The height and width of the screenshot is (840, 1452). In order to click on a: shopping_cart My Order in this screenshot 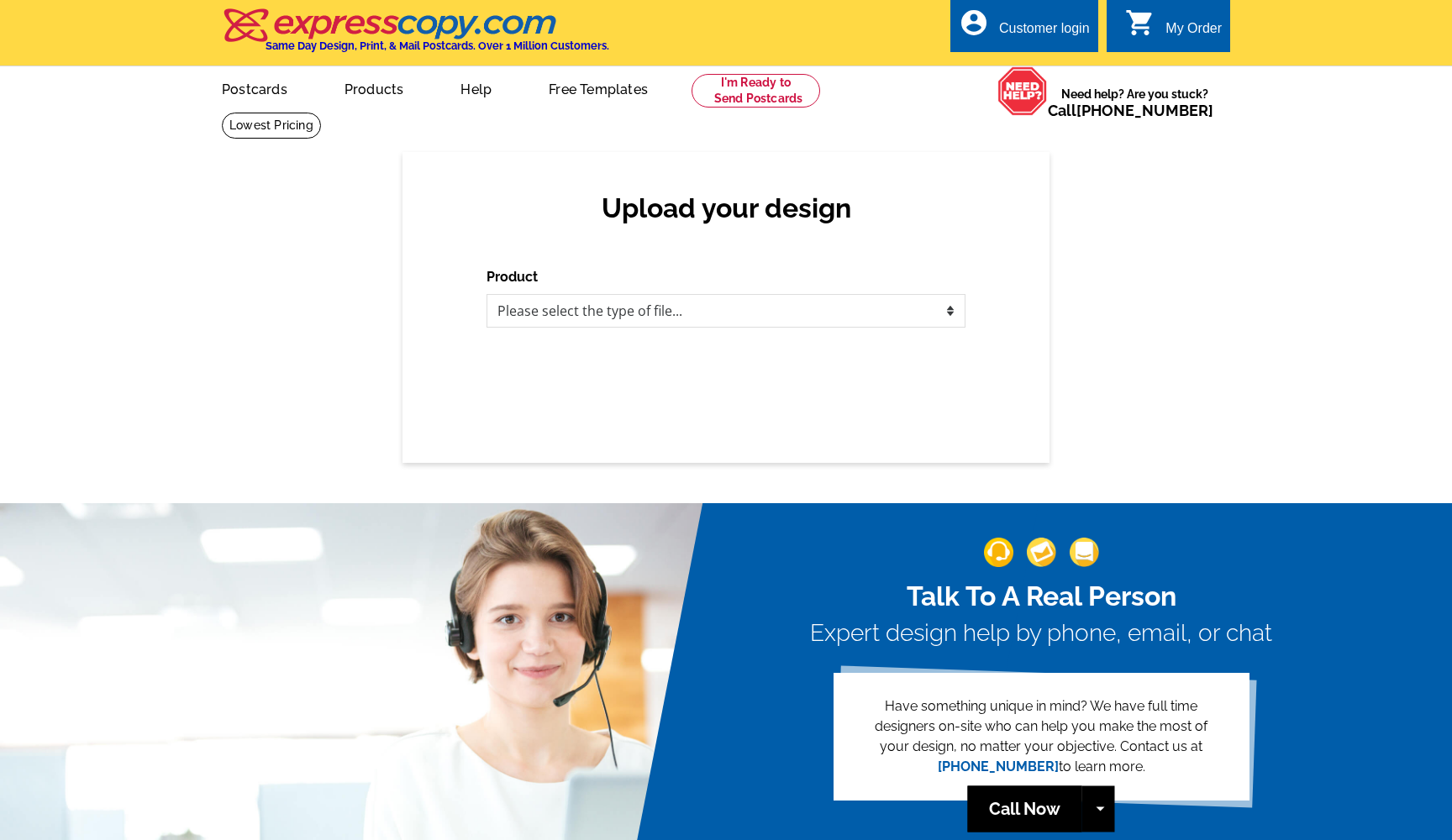, I will do `click(1173, 29)`.